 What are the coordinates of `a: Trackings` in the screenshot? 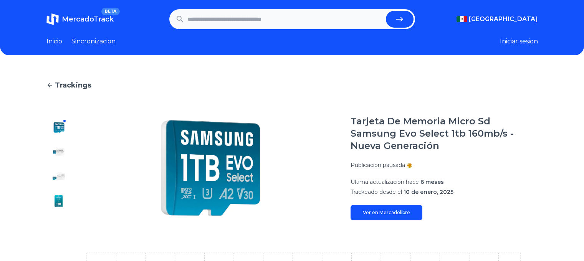 It's located at (292, 85).